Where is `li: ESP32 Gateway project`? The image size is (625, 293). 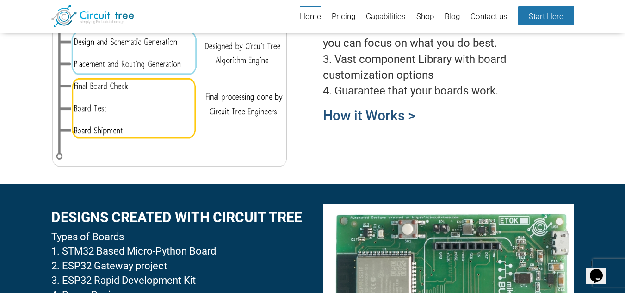
li: ESP32 Gateway project is located at coordinates (177, 266).